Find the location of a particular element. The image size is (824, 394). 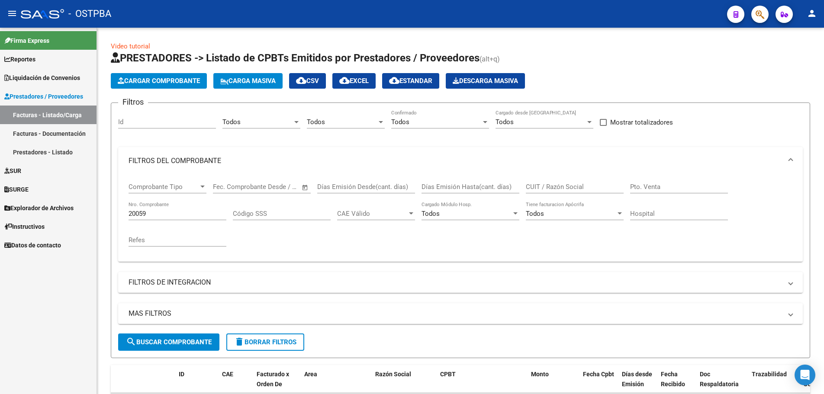

button: Cargar Comprobante is located at coordinates (159, 81).